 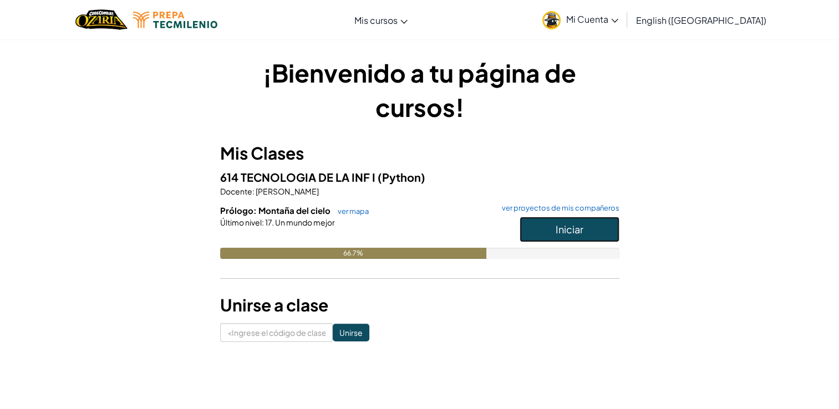 What do you see at coordinates (420, 153) in the screenshot?
I see `h3: Mis Clases` at bounding box center [420, 153].